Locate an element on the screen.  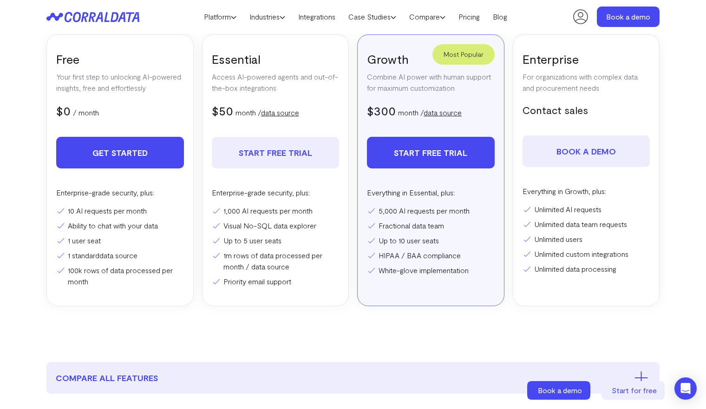
p: Everything in Growth, plus: is located at coordinates (587, 191).